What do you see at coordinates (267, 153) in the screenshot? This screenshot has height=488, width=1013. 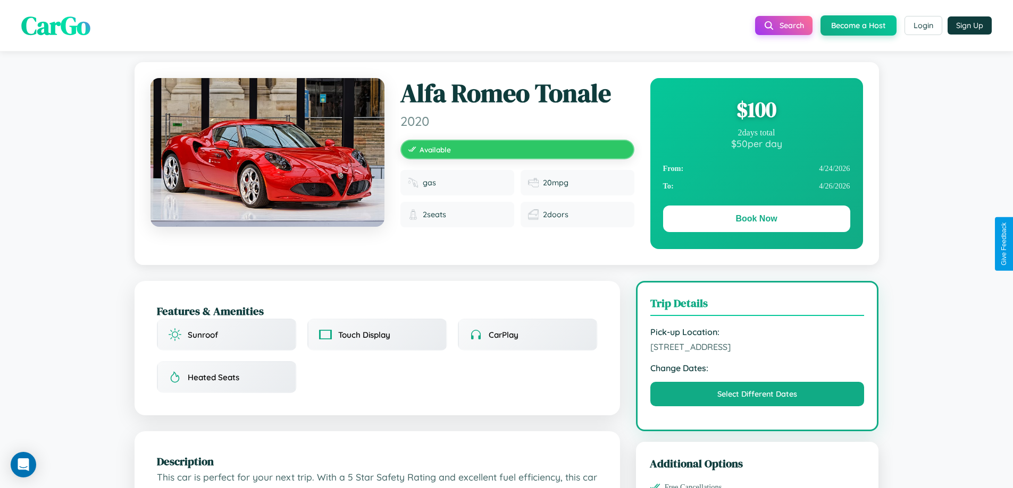 I see `img: Alfa Romeo Tonale 2020` at bounding box center [267, 153].